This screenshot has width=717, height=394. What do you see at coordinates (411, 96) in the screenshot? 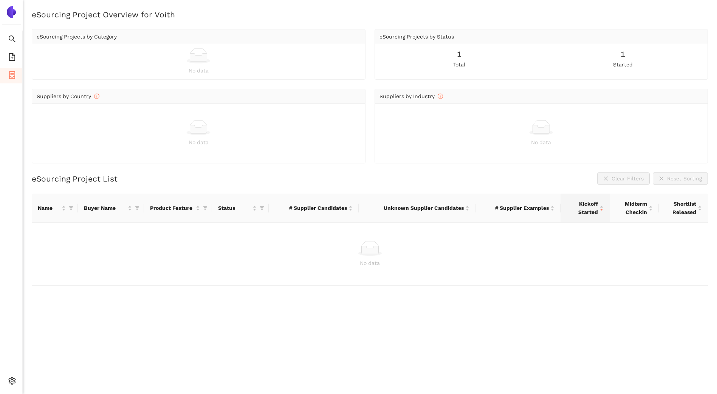
I see `span: Suppliers by Industry` at bounding box center [411, 96].